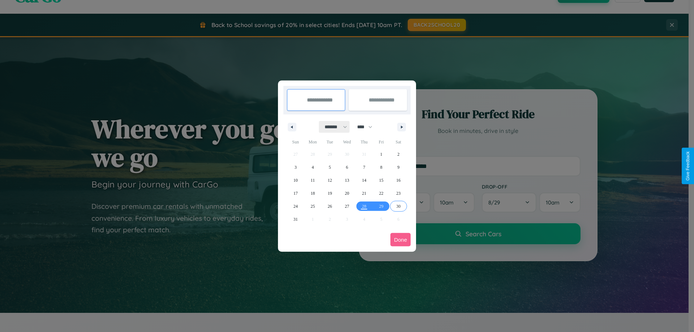  Describe the element at coordinates (330, 167) in the screenshot. I see `span: 5` at that location.